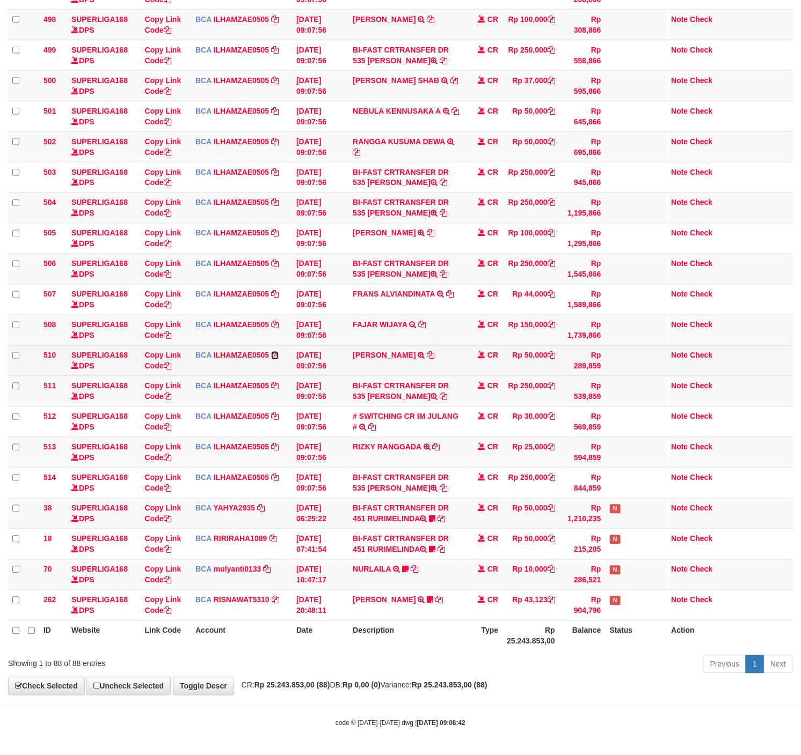 The height and width of the screenshot is (755, 801). Describe the element at coordinates (582, 361) in the screenshot. I see `td: Rp 289,859` at that location.